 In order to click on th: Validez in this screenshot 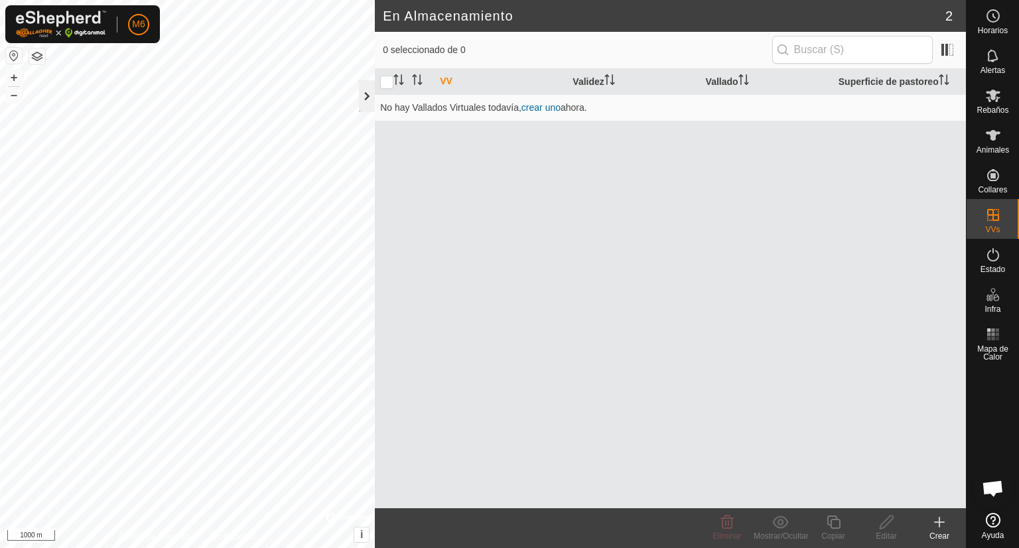, I will do `click(633, 82)`.